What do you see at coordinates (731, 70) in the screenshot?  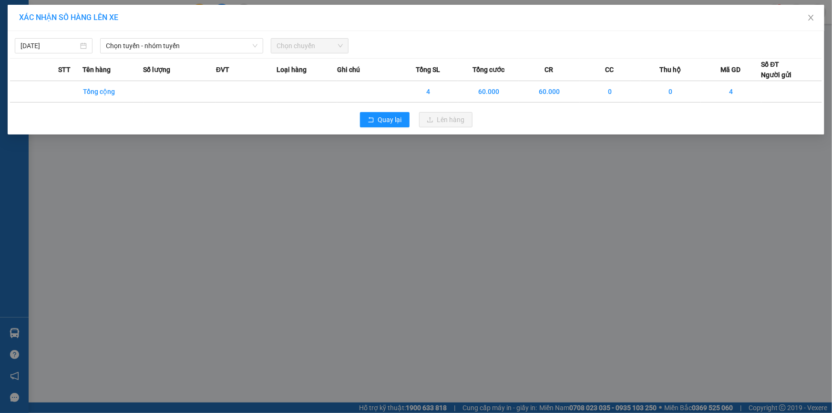 I see `span: Mã GD` at bounding box center [731, 70].